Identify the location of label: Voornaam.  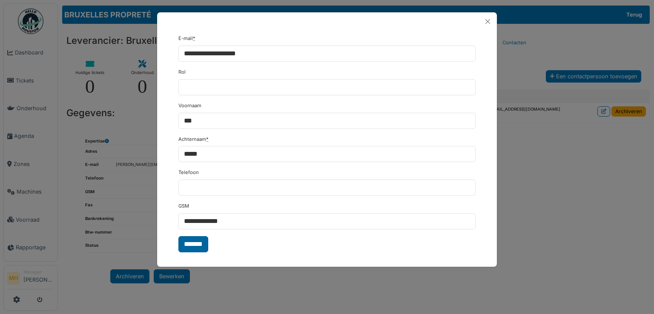
(190, 106).